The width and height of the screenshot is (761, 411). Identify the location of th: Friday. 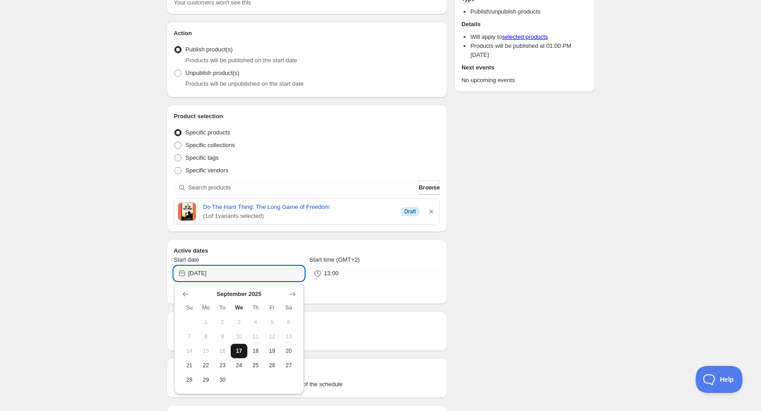
(272, 307).